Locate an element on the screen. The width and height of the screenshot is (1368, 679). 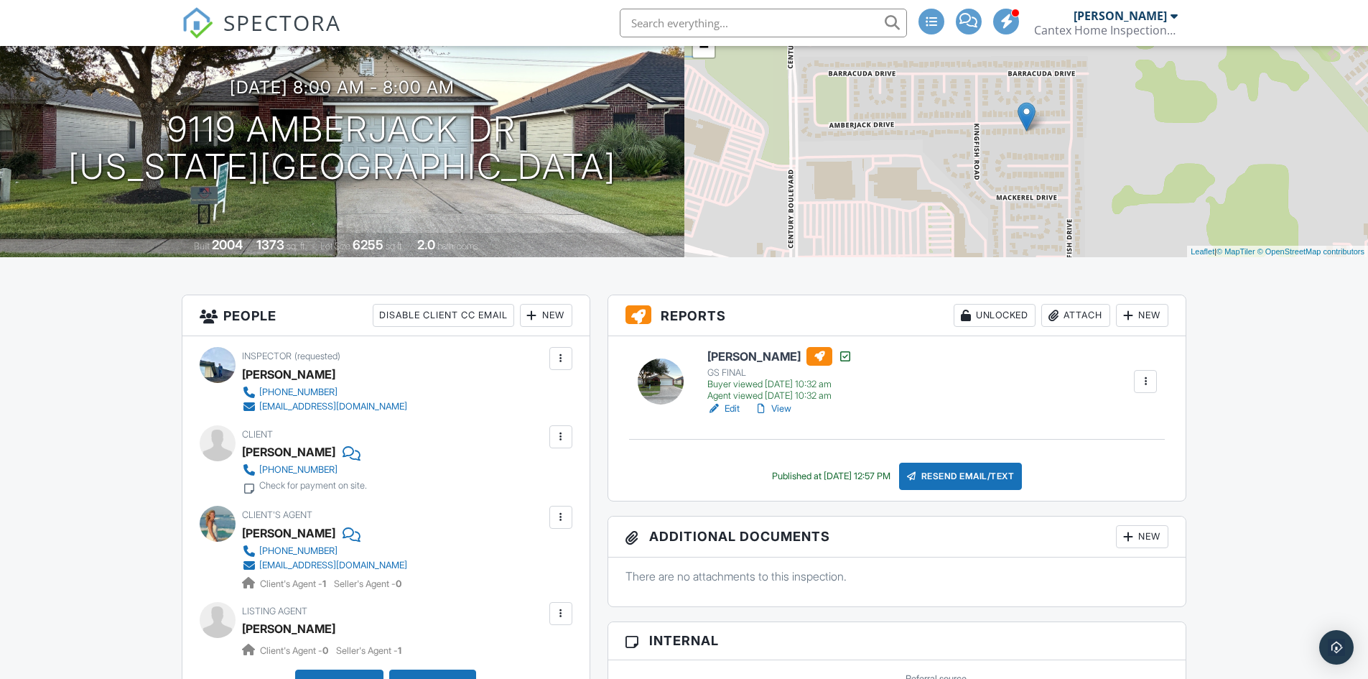
a: View is located at coordinates (773, 409).